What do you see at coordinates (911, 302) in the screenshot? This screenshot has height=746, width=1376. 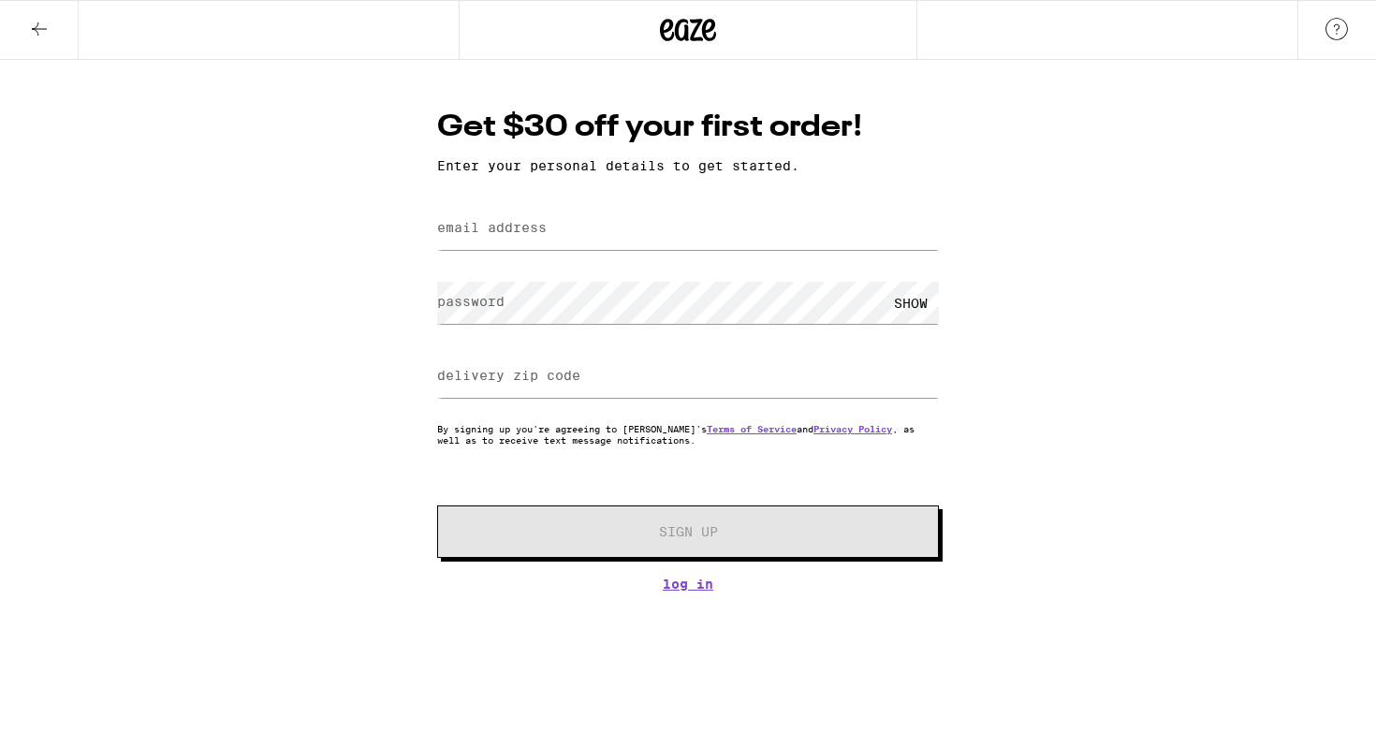 I see `div: SHOW` at bounding box center [911, 302].